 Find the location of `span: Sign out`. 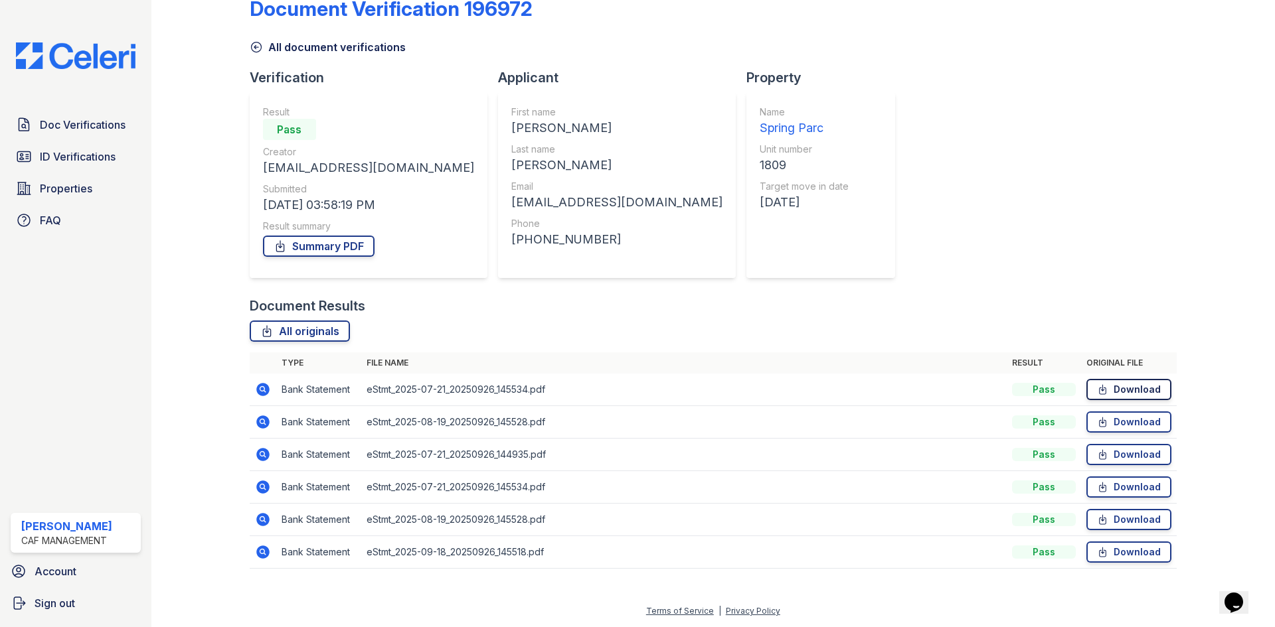

span: Sign out is located at coordinates (54, 604).